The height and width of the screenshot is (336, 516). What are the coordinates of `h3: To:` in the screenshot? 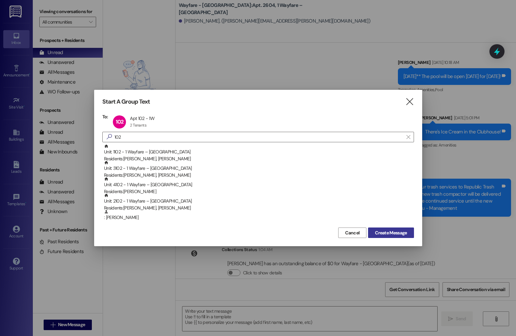 It's located at (105, 117).